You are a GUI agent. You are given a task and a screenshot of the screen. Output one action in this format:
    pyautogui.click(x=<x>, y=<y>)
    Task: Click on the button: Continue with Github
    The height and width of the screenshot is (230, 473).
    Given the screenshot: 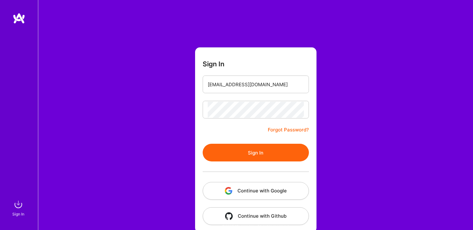 What is the action you would take?
    pyautogui.click(x=256, y=216)
    